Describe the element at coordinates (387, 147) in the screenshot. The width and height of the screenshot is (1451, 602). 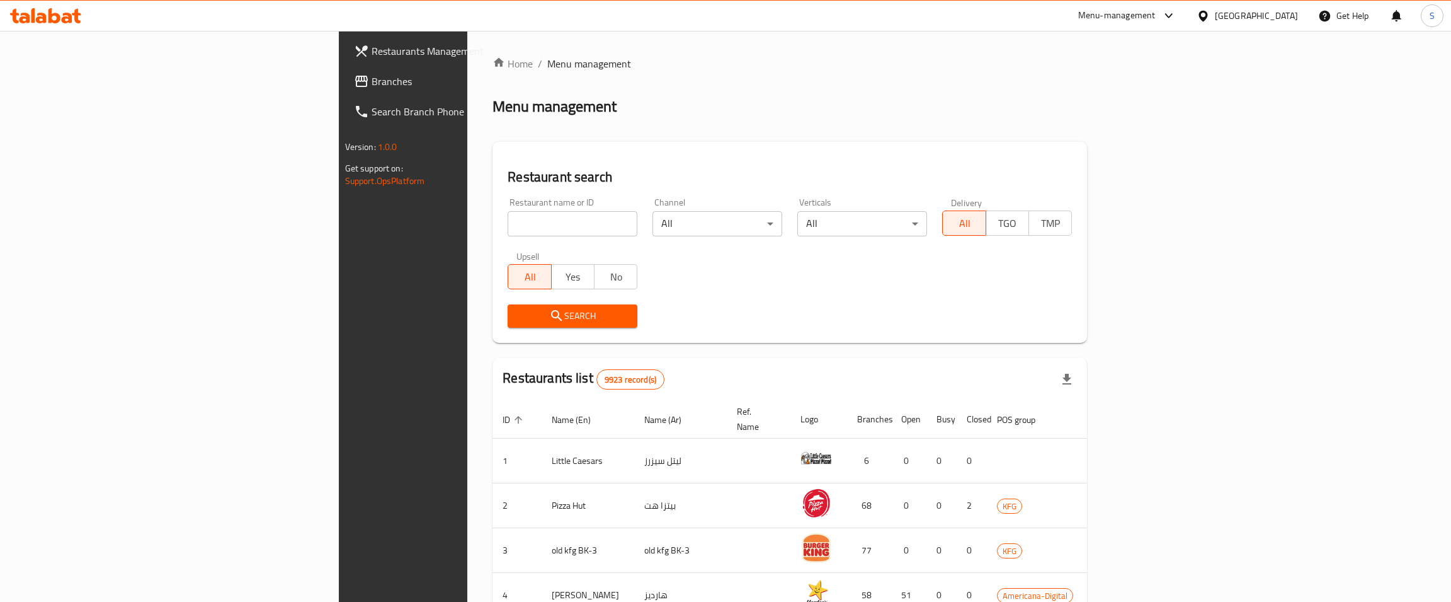
I see `span: 1.0.0` at that location.